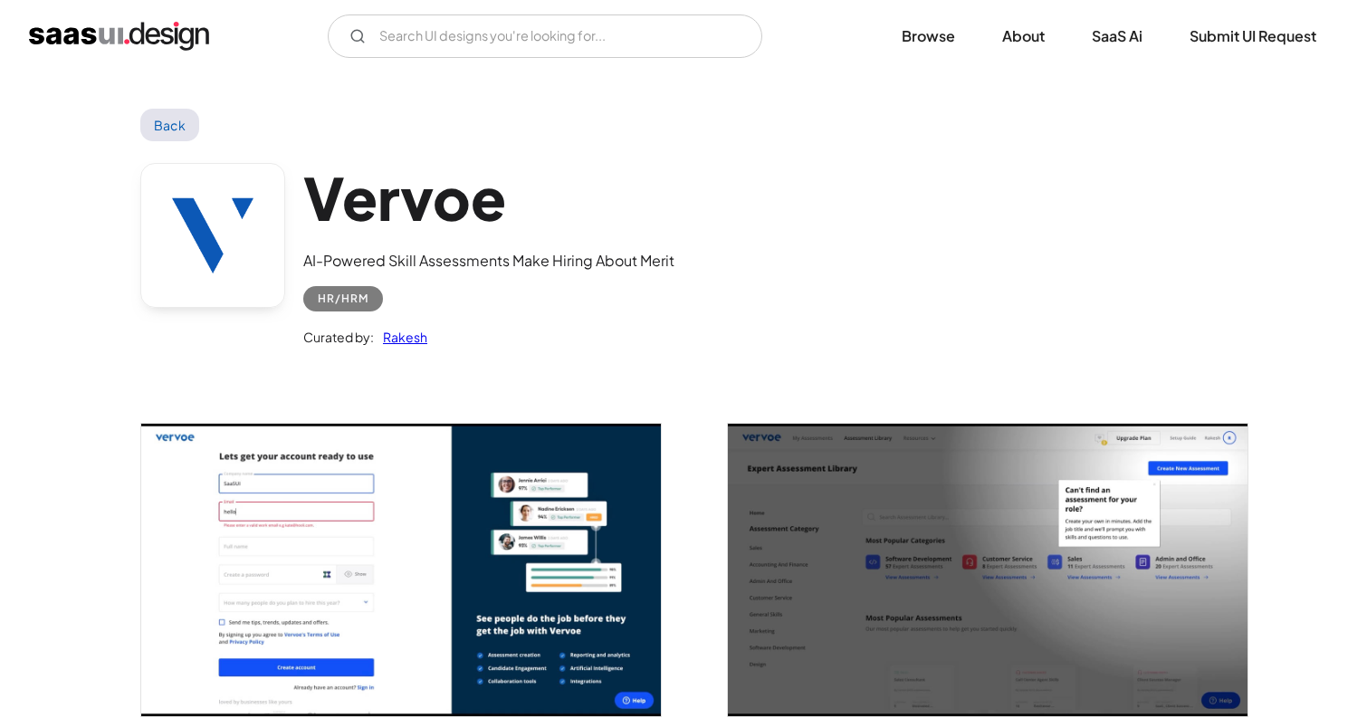 Image resolution: width=1367 pixels, height=718 pixels. What do you see at coordinates (169, 125) in the screenshot?
I see `a: Back` at bounding box center [169, 125].